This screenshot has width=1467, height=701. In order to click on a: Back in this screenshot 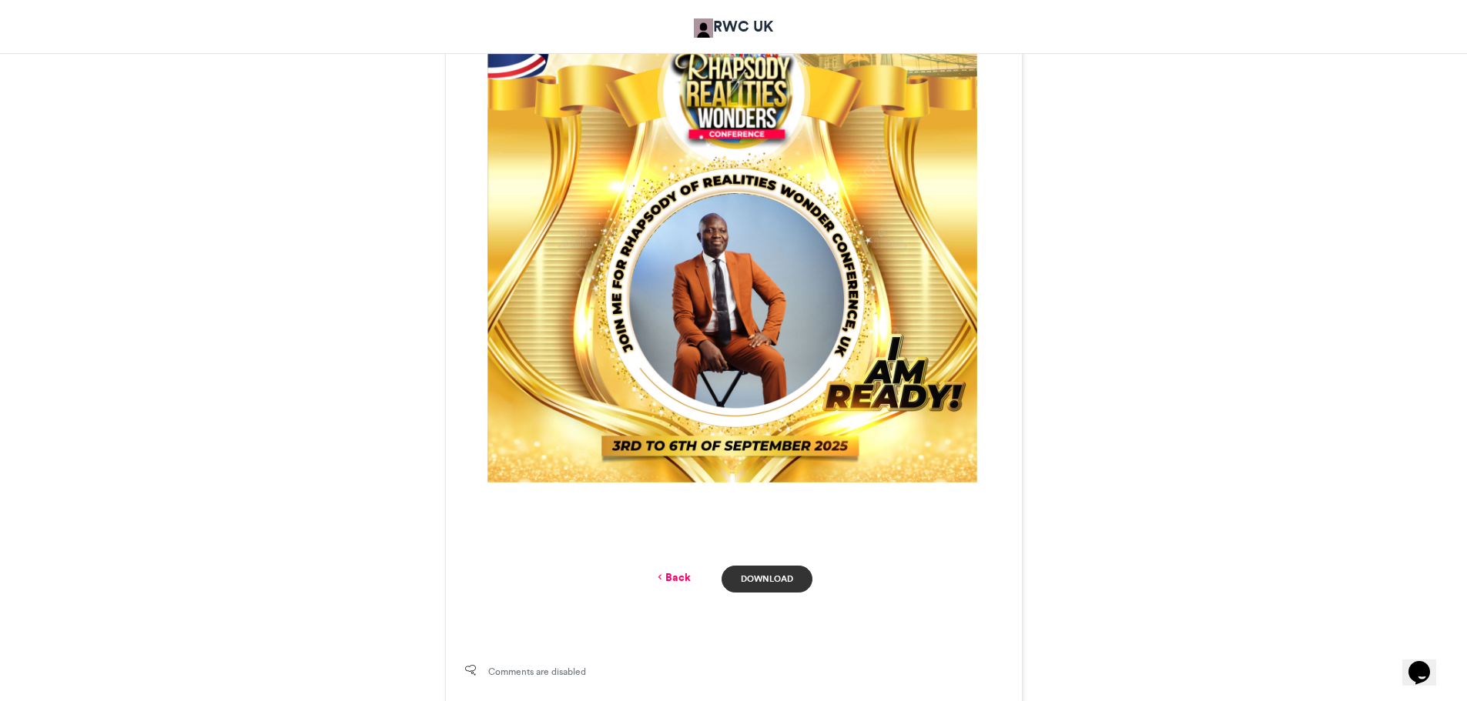, I will do `click(672, 577)`.